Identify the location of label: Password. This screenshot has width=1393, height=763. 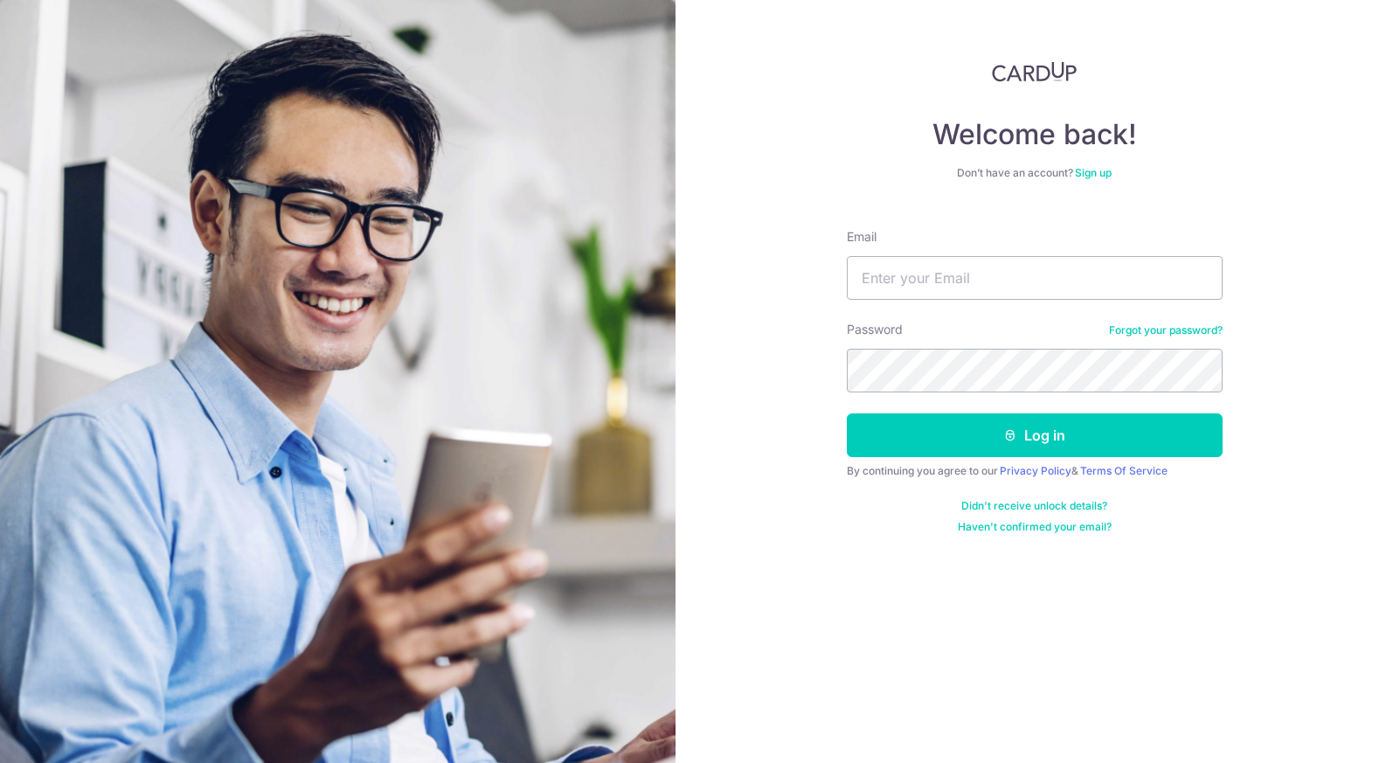
(875, 330).